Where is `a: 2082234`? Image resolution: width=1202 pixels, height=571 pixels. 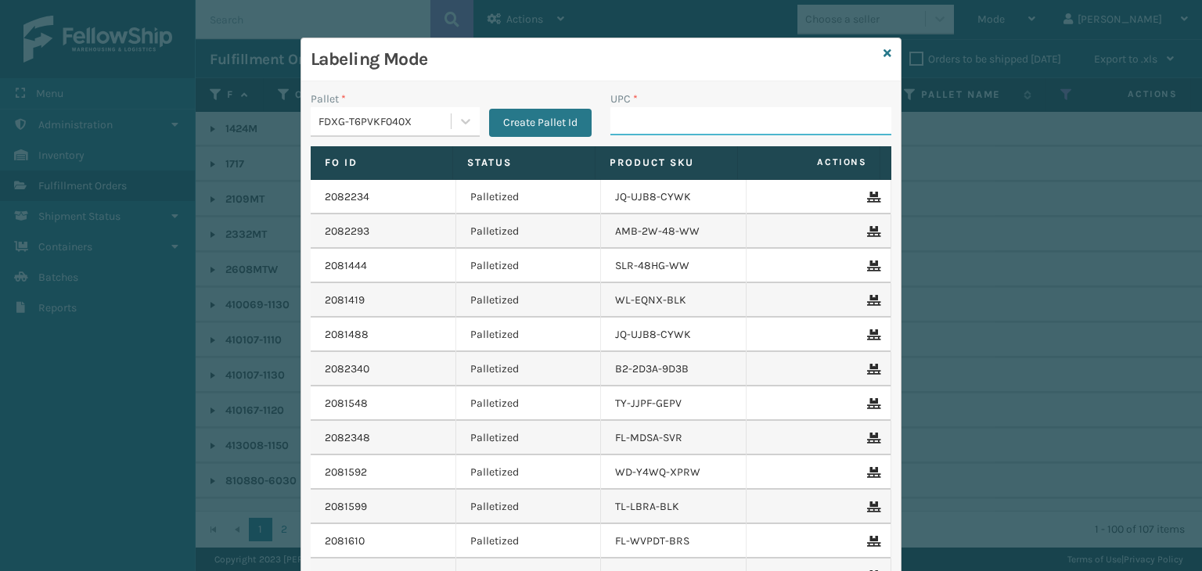 a: 2082234 is located at coordinates (347, 197).